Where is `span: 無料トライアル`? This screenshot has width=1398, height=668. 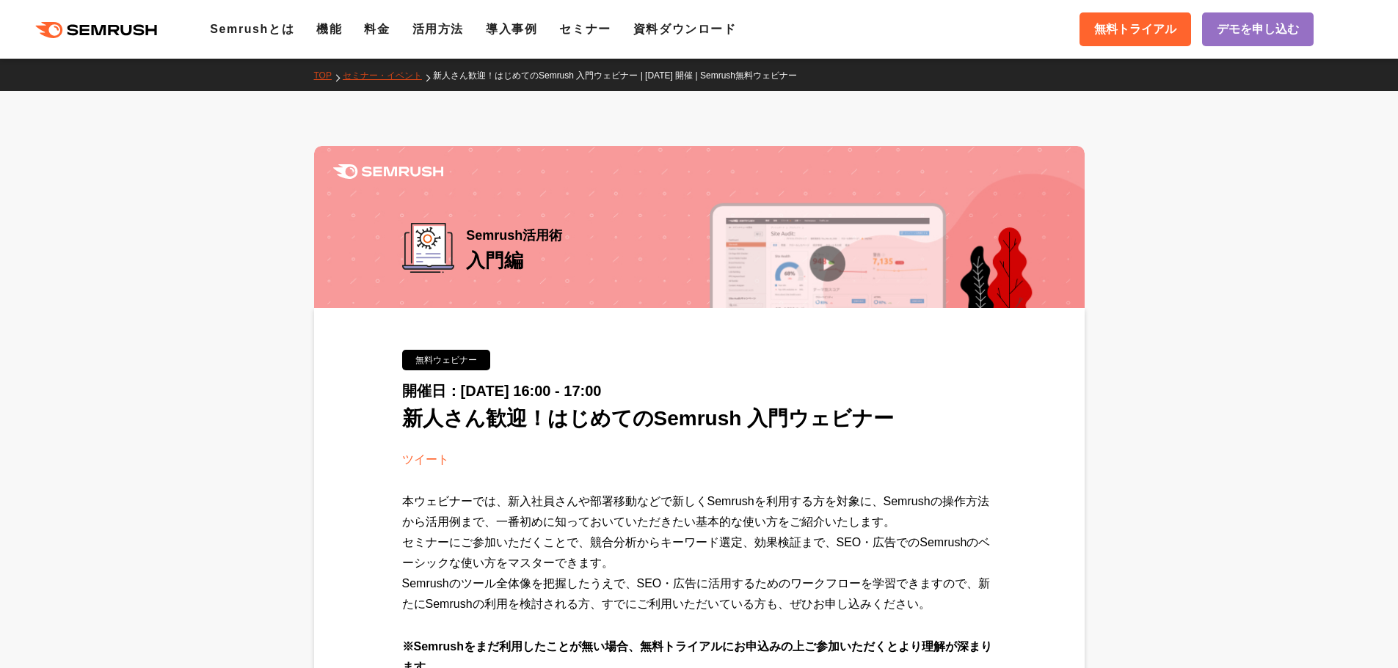
span: 無料トライアル is located at coordinates (1135, 29).